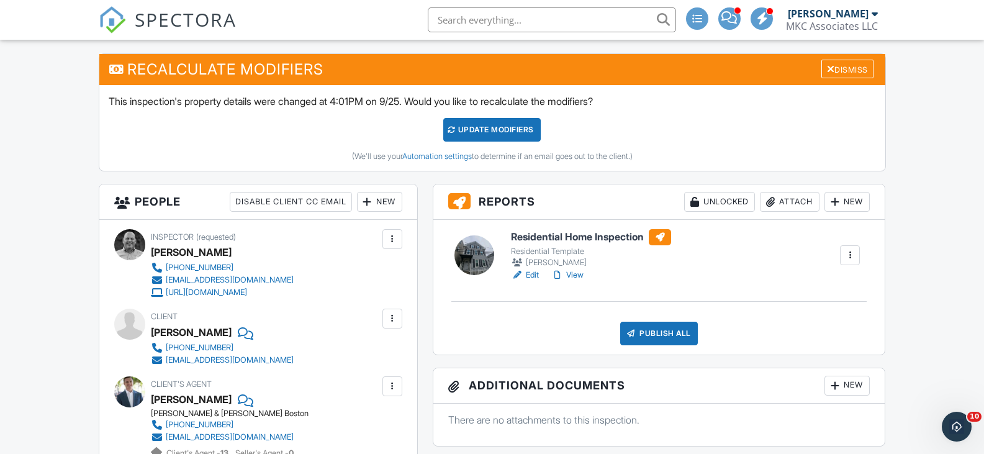  I want to click on div: Unlocked, so click(720, 202).